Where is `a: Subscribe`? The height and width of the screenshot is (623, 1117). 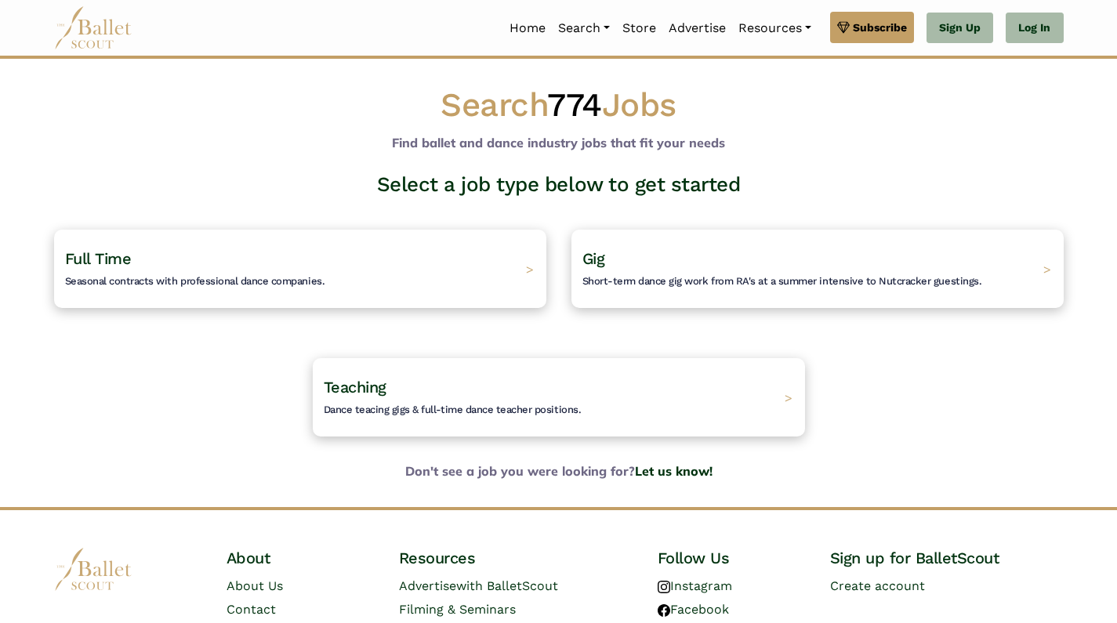 a: Subscribe is located at coordinates (871, 27).